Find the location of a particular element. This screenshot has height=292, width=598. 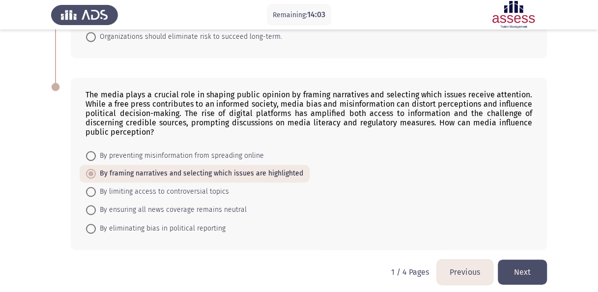

p: 1 / 4 Pages is located at coordinates (410, 272).